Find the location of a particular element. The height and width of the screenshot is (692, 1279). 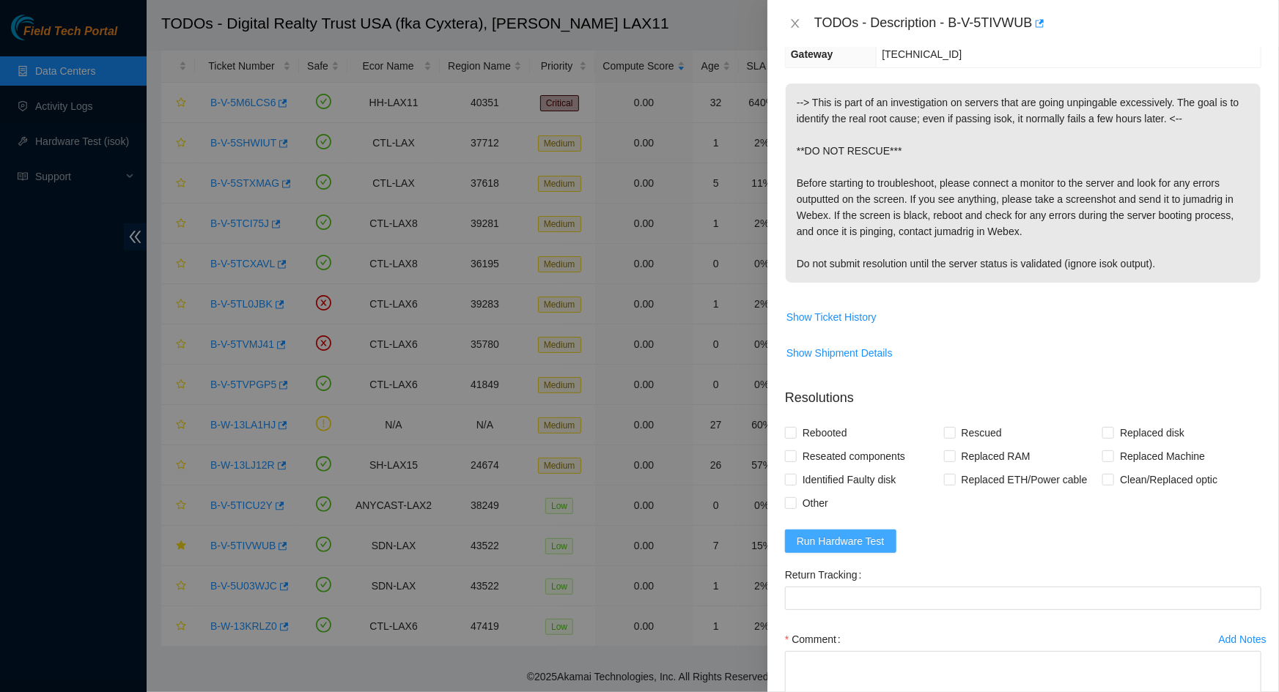

button: Show Shipment Details is located at coordinates (839, 353).